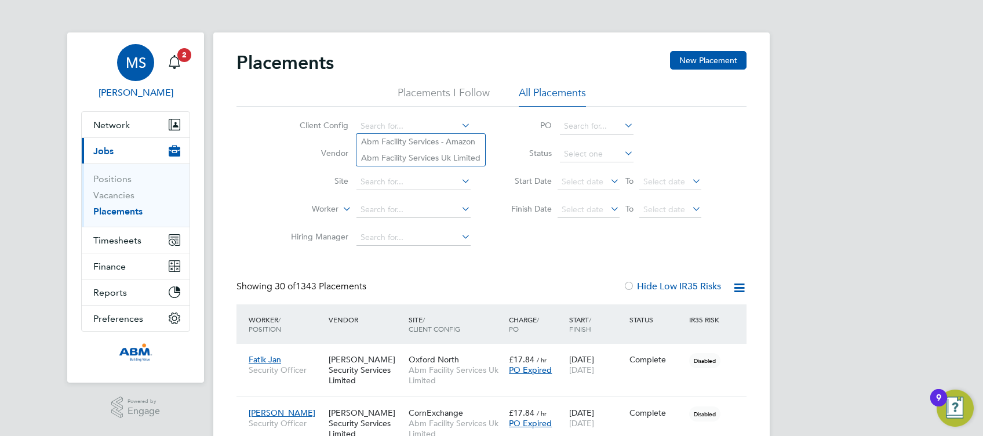 The image size is (983, 436). What do you see at coordinates (456, 375) in the screenshot?
I see `span: Abm Facility Services Uk Limited` at bounding box center [456, 375].